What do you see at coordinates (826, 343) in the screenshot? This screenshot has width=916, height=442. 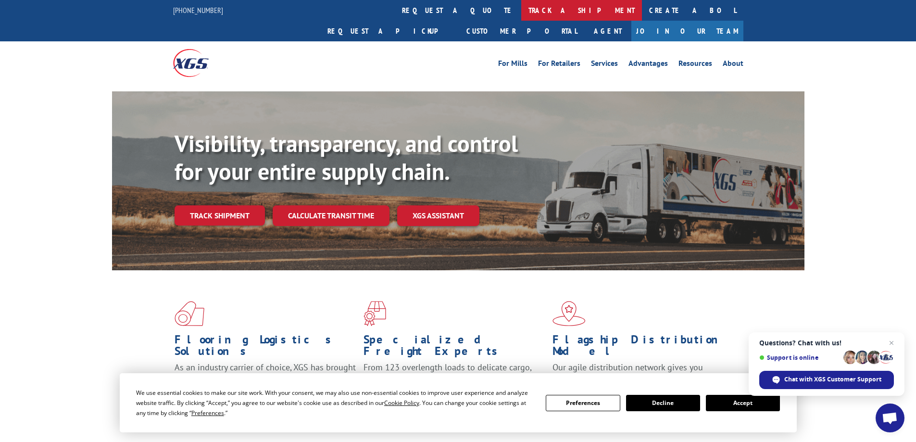 I see `span: Questions? Chat with us!` at bounding box center [826, 343].